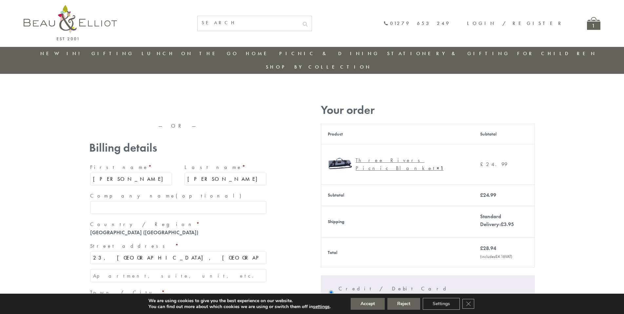 This screenshot has width=624, height=314. What do you see at coordinates (397, 164) in the screenshot?
I see `a: Three Rivers XL Picnic Blanket Three Rivers Picnic Blanket× 1` at bounding box center [397, 164].